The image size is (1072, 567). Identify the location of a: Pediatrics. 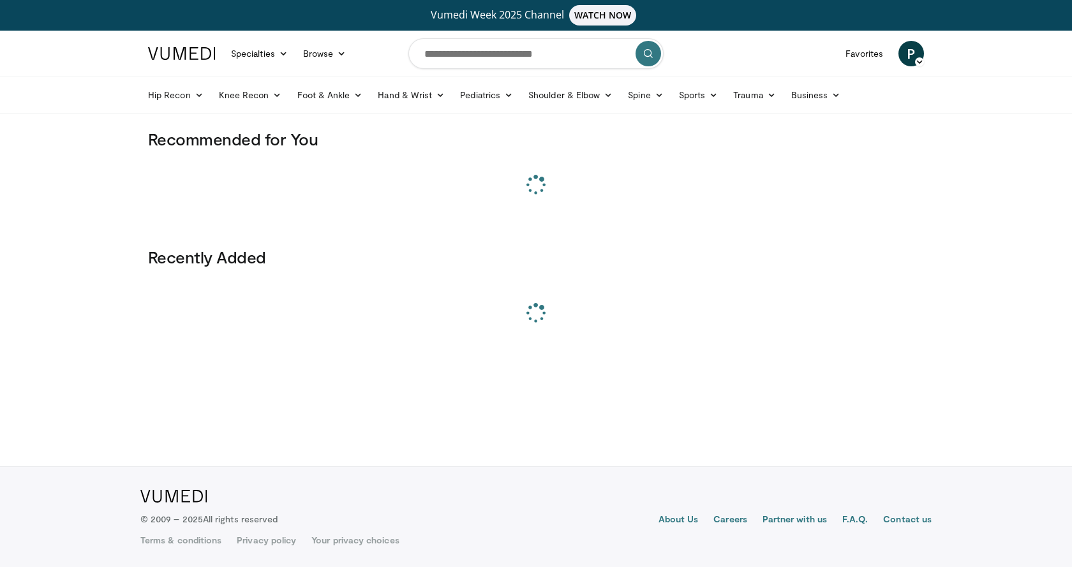
(486, 95).